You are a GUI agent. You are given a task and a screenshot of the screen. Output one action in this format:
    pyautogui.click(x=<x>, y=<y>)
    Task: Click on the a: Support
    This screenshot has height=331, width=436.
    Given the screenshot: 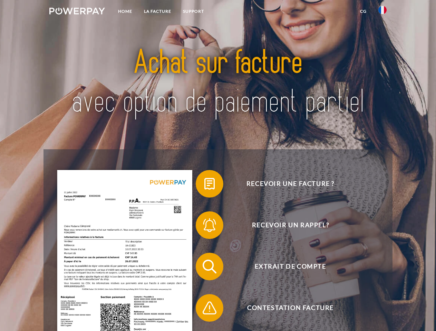 What is the action you would take?
    pyautogui.click(x=193, y=11)
    